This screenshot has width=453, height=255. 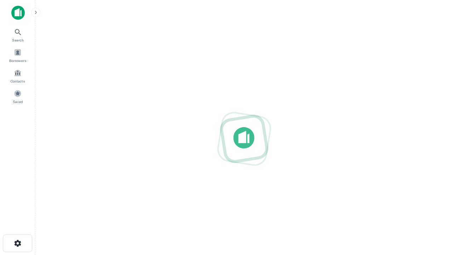 I want to click on div: Chat Widget, so click(x=436, y=193).